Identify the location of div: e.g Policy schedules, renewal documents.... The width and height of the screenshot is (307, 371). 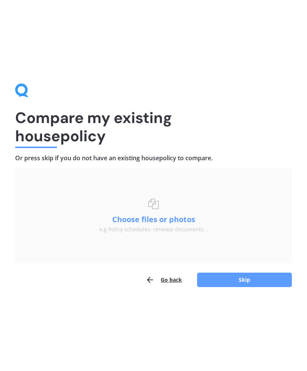
(154, 229).